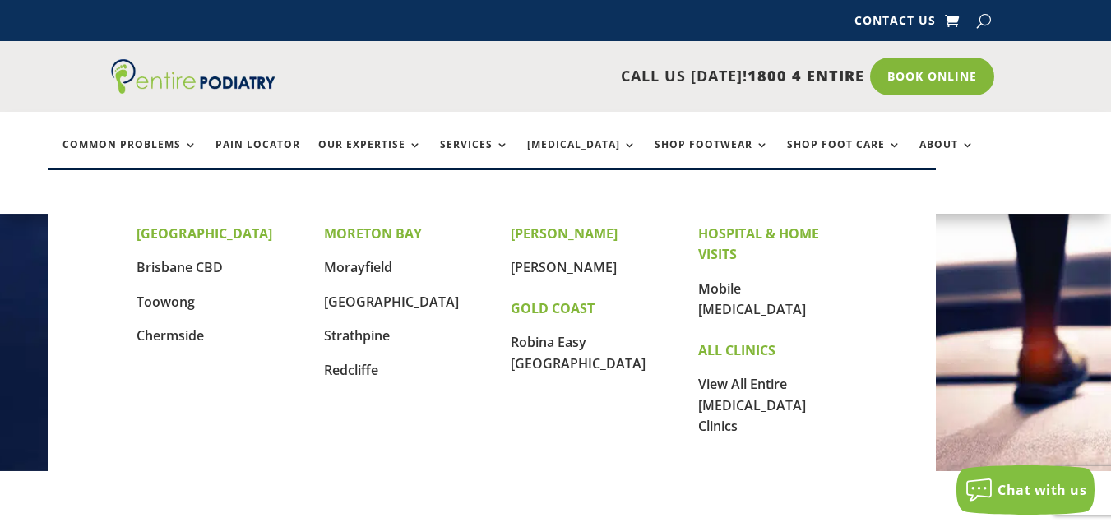 The width and height of the screenshot is (1111, 527). What do you see at coordinates (358, 267) in the screenshot?
I see `a: Morayfield` at bounding box center [358, 267].